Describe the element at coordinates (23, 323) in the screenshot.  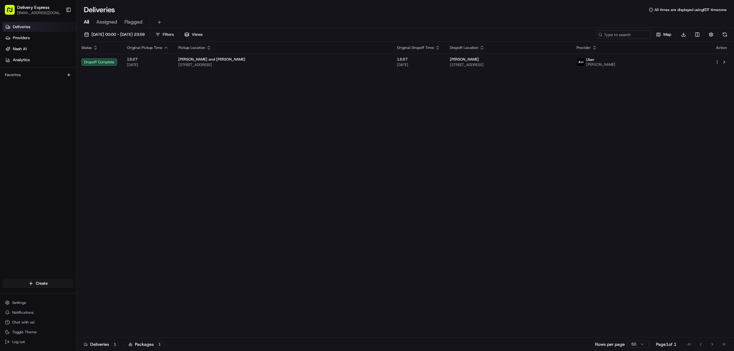
I see `span: Chat with us!` at that location.